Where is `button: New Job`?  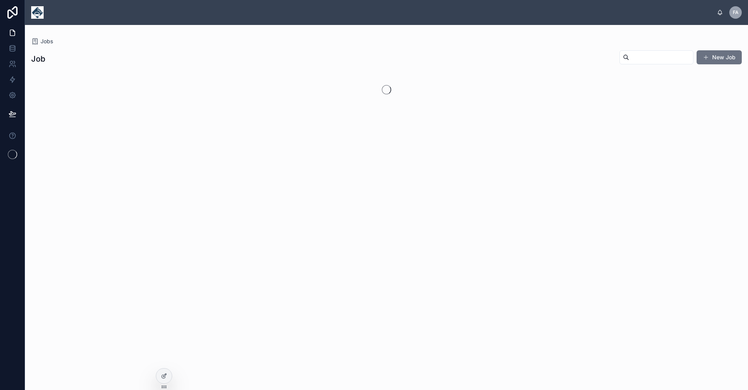 button: New Job is located at coordinates (719, 57).